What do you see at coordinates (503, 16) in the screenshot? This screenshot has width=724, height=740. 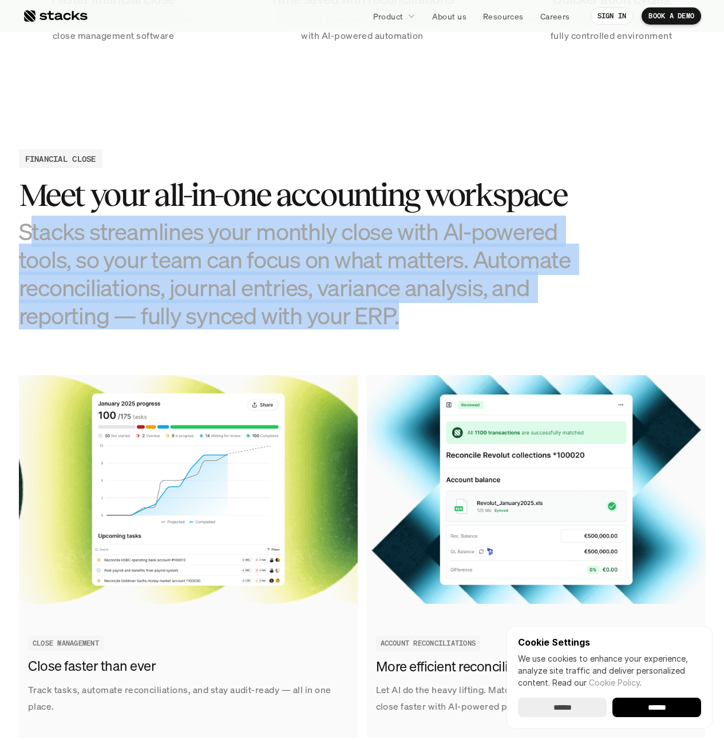 I see `a: Resources` at bounding box center [503, 16].